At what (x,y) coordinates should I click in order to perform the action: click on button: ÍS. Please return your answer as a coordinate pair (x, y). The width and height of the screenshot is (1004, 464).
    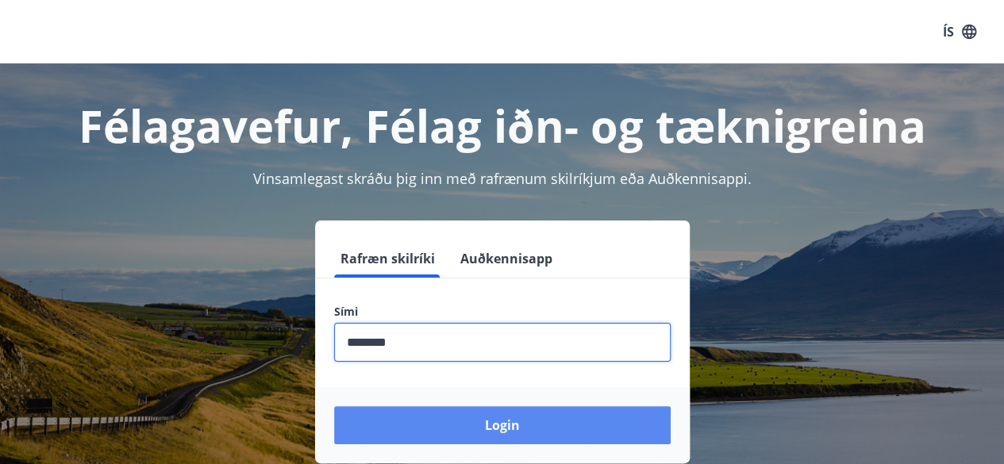
    Looking at the image, I should click on (959, 32).